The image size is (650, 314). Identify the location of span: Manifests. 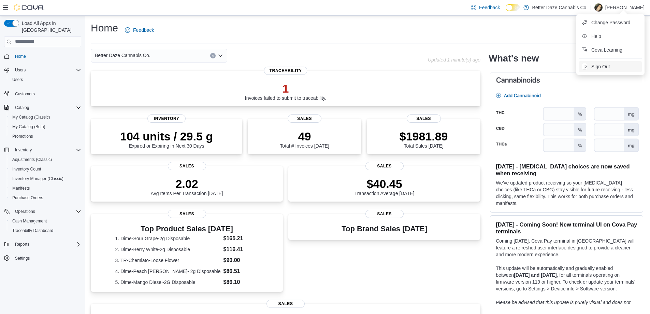
(21, 188).